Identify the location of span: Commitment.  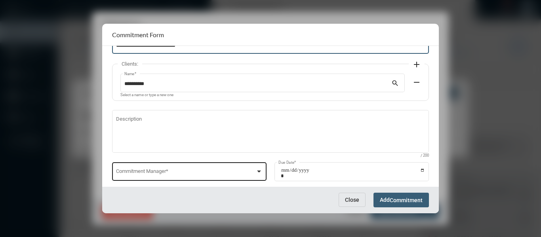
(406, 201).